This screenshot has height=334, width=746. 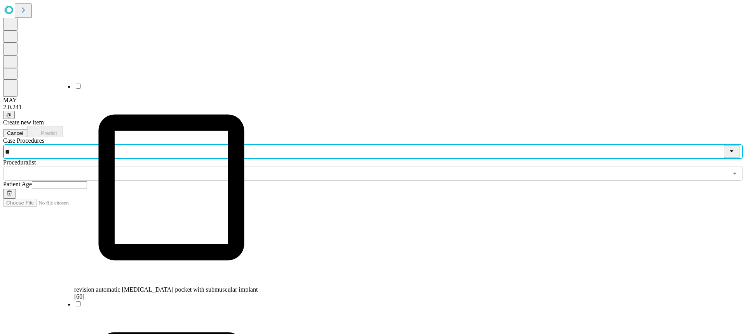 I want to click on span: Predict, so click(x=49, y=133).